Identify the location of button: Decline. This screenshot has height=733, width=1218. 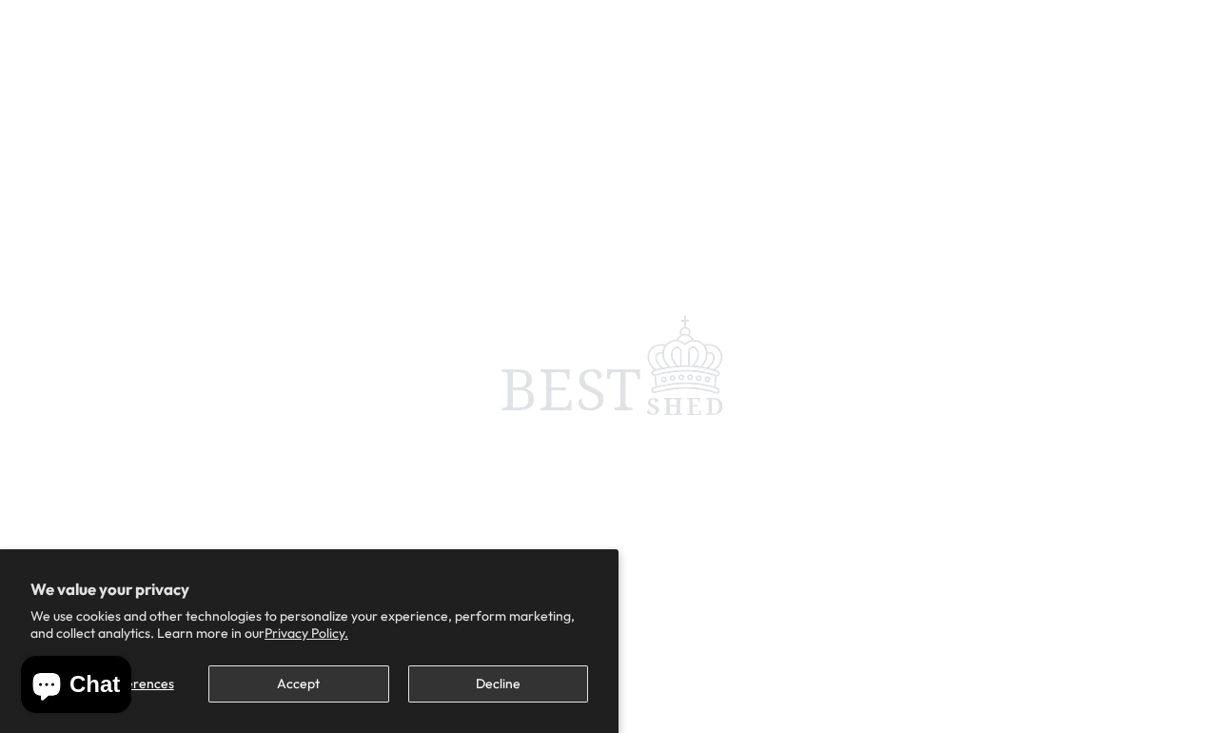
(498, 683).